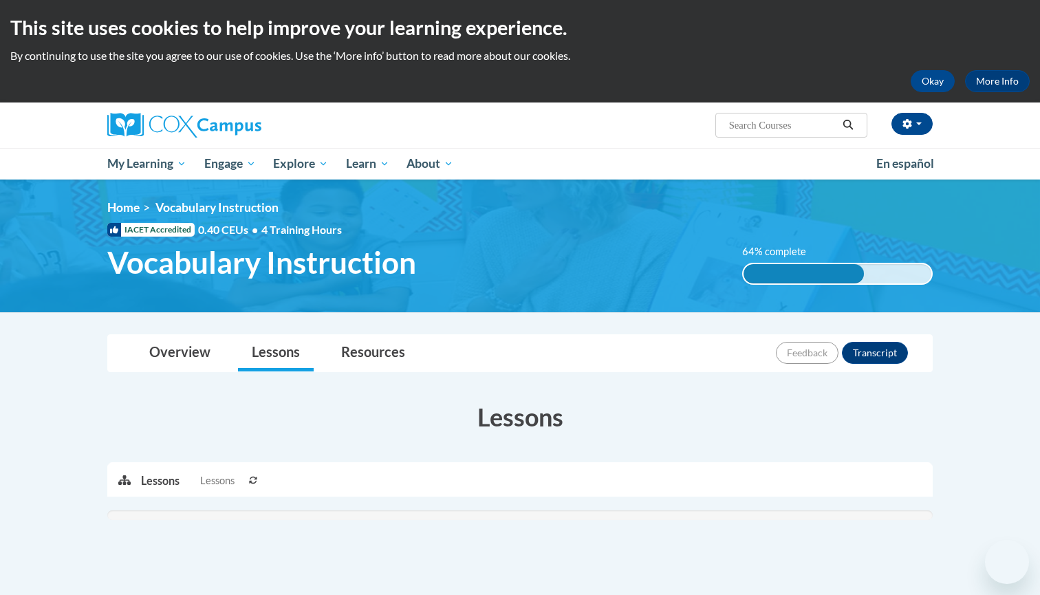 This screenshot has width=1040, height=595. What do you see at coordinates (301, 229) in the screenshot?
I see `span: 4 Training Hours` at bounding box center [301, 229].